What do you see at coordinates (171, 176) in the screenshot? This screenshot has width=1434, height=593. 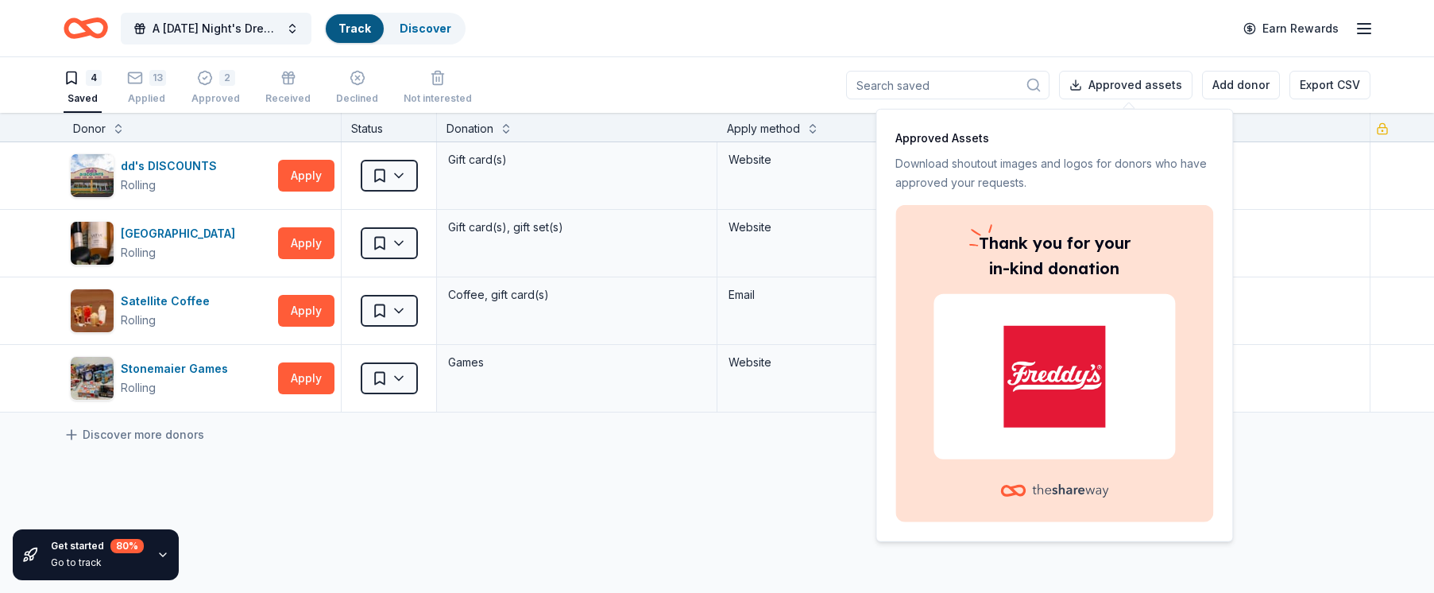 I see `button: Image for dd's DISCOUNTSdd's DISCOUNTSRolling` at bounding box center [171, 176].